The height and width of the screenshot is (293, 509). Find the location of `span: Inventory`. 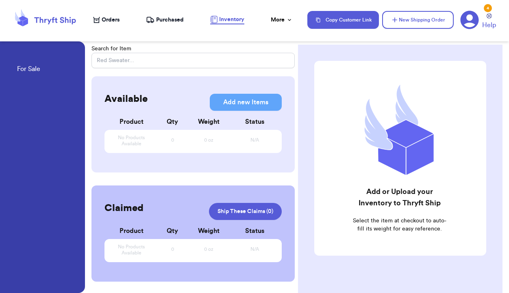

span: Inventory is located at coordinates (232, 19).